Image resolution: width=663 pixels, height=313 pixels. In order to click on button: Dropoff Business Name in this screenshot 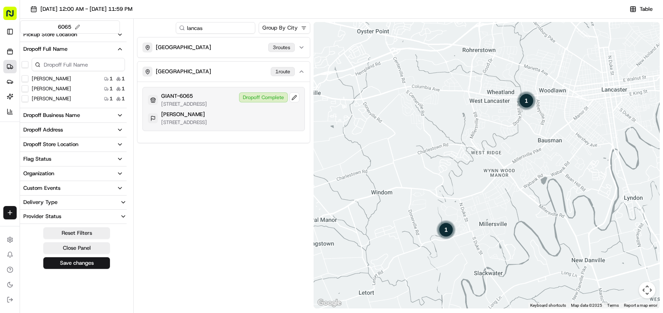, I will do `click(73, 115)`.